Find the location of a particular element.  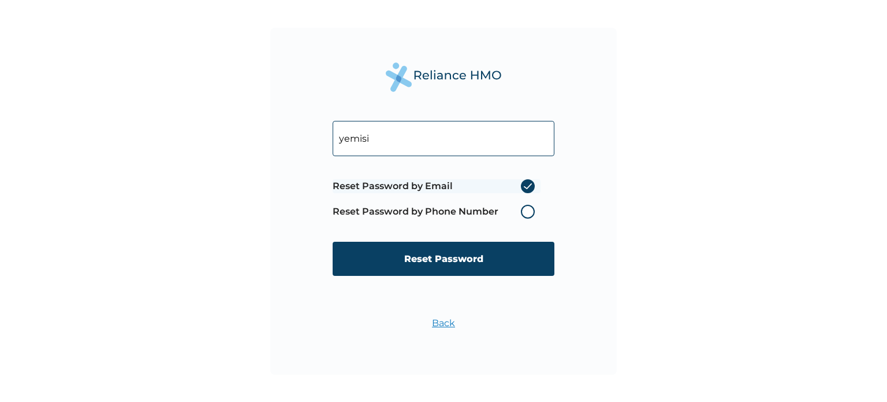

a: Back is located at coordinates (444, 322).